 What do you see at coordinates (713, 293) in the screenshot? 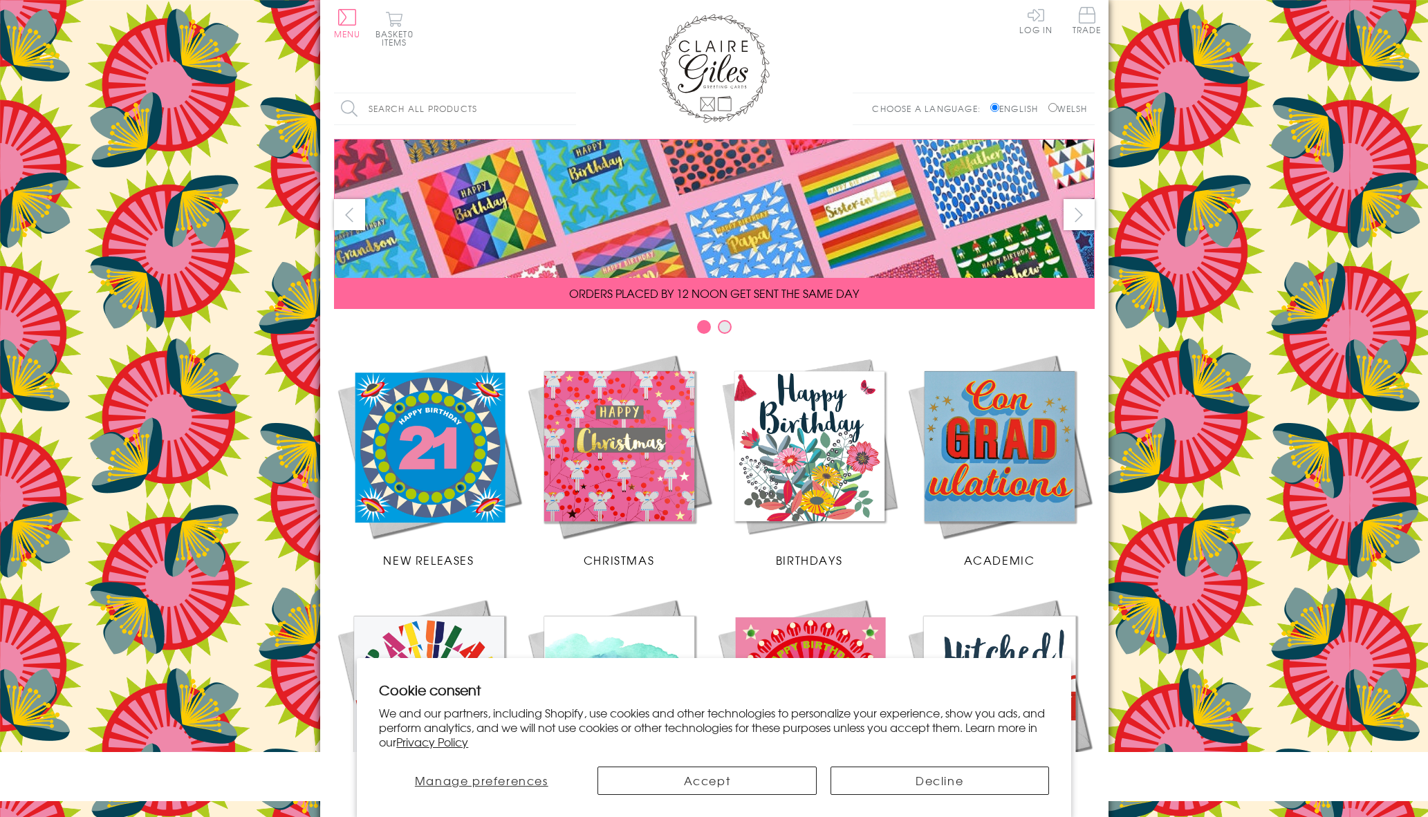
I see `span: ORDERS PLACED BY 12 NOON GET SENT THE SAME DAY` at bounding box center [713, 293].